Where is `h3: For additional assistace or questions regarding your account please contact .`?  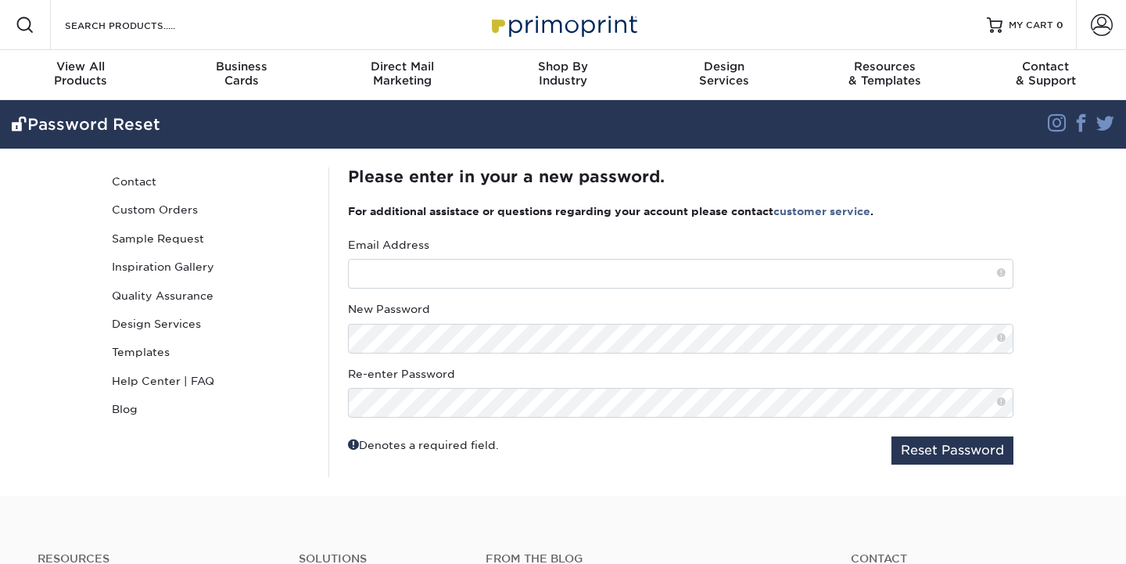 h3: For additional assistace or questions regarding your account please contact . is located at coordinates (680, 211).